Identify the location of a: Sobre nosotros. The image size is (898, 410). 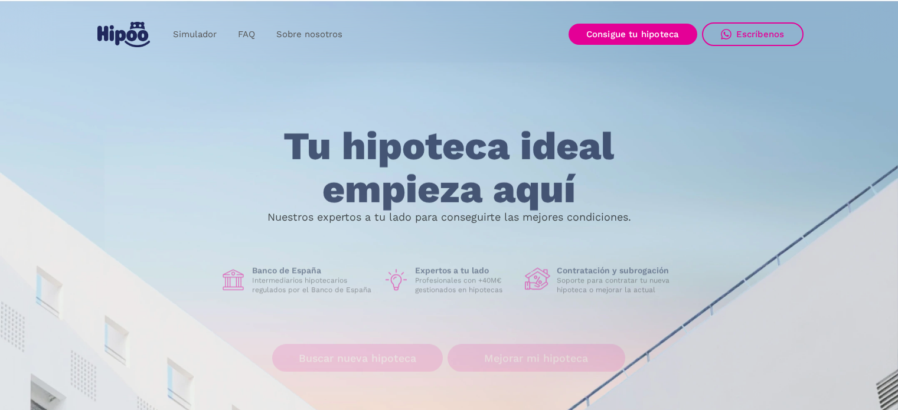
(309, 34).